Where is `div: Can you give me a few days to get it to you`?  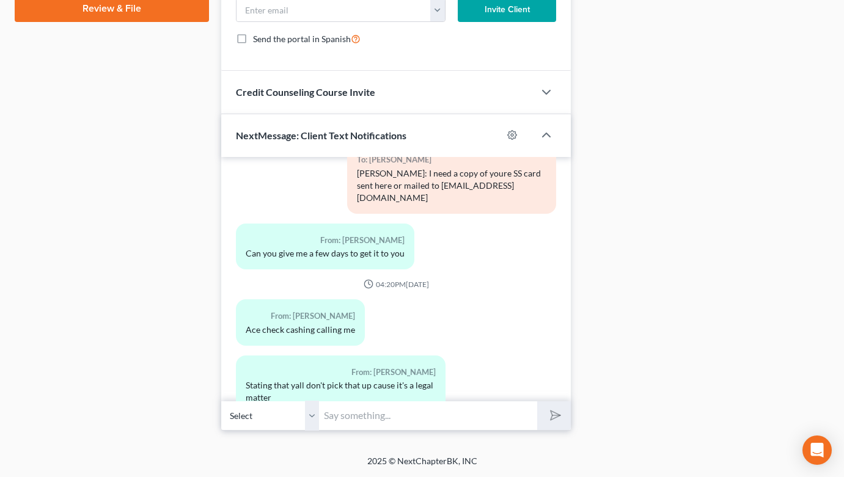
div: Can you give me a few days to get it to you is located at coordinates (325, 254).